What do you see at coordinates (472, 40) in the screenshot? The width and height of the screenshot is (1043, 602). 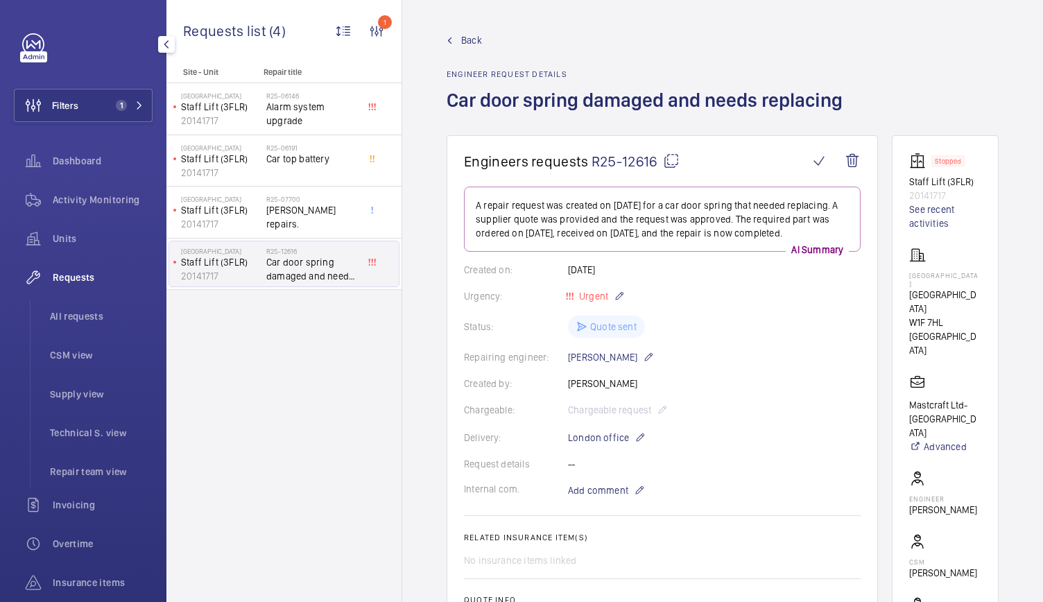 I see `span: Back` at bounding box center [472, 40].